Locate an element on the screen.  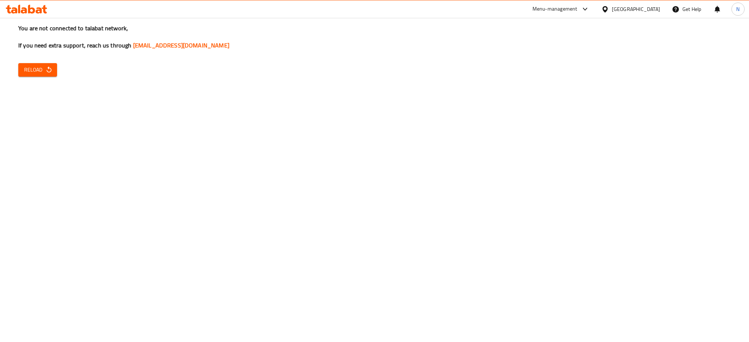
span: Reload is located at coordinates (38, 70).